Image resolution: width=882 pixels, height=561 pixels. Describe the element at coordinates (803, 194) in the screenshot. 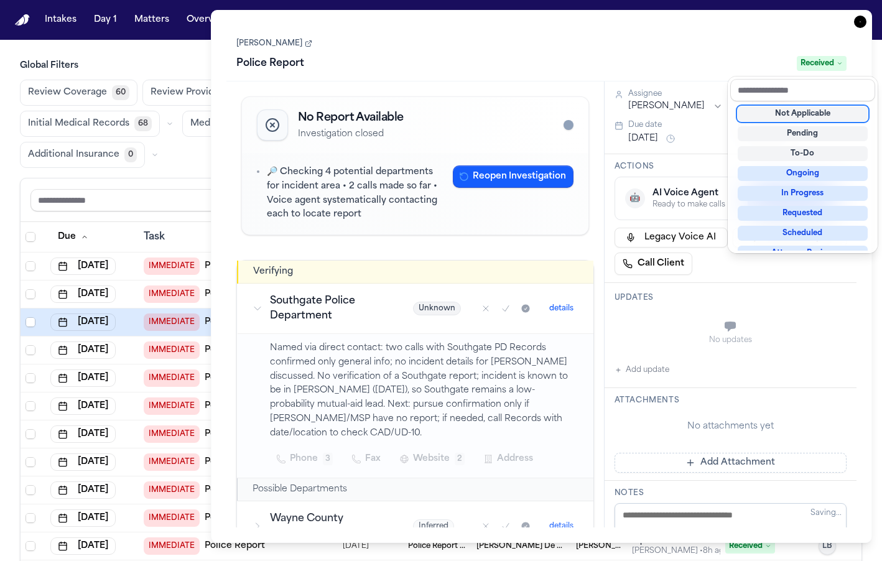

I see `div: In Progress` at that location.